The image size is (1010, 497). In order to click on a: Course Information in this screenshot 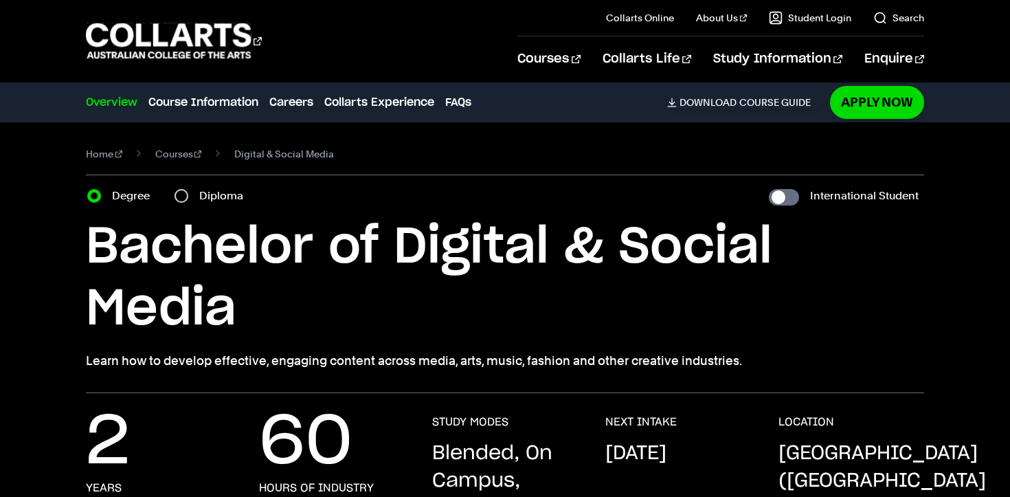, I will do `click(203, 102)`.